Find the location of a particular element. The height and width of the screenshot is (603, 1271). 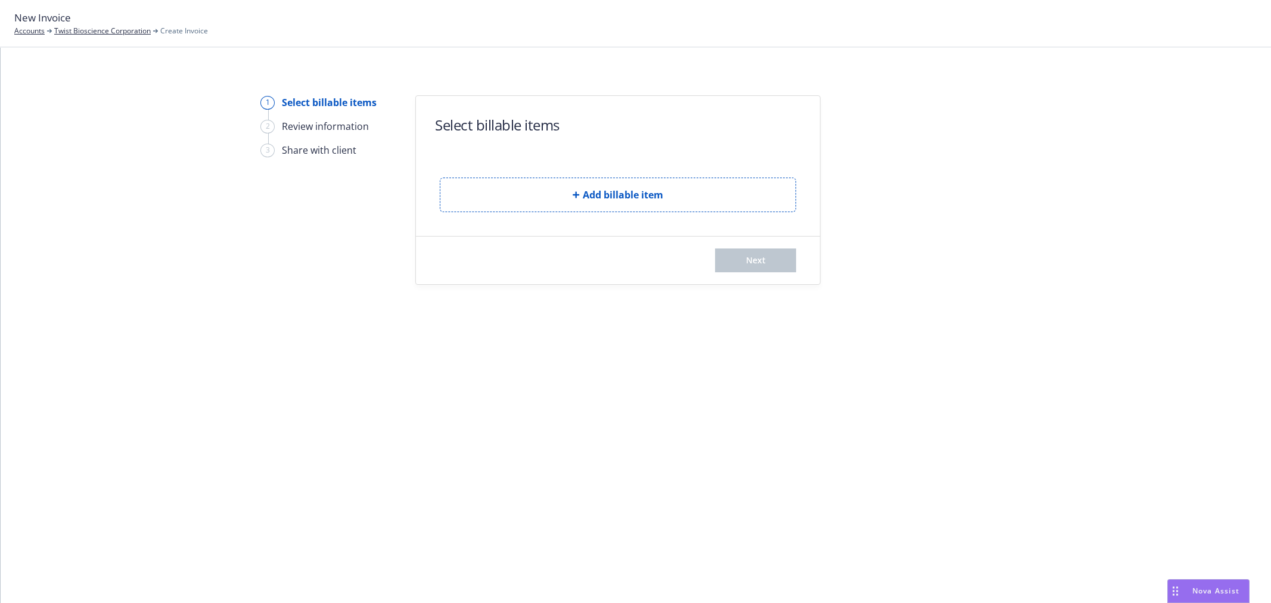

div: Review information is located at coordinates (325, 126).